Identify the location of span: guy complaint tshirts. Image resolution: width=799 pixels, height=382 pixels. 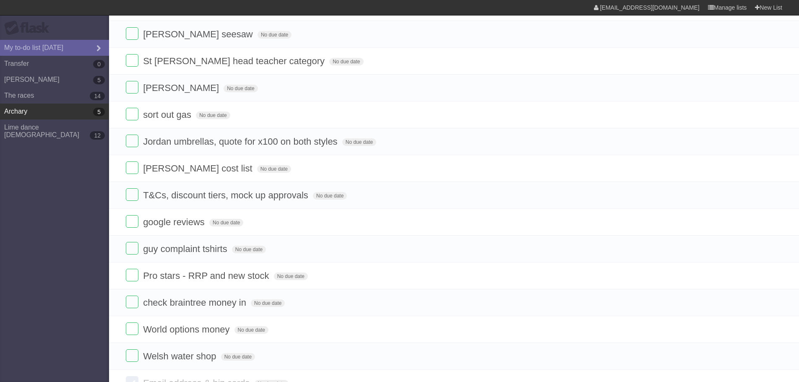
(186, 249).